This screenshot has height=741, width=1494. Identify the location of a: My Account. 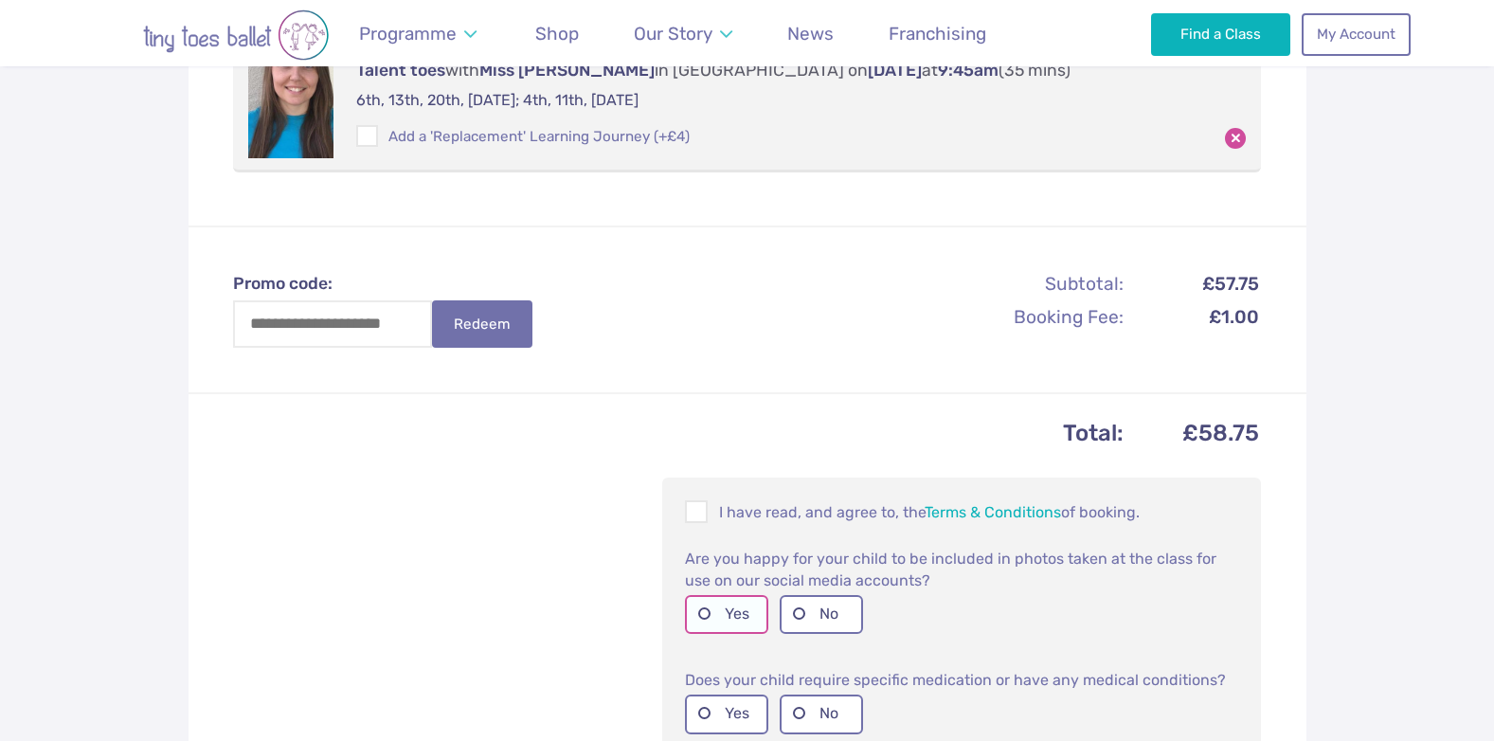
(1355, 34).